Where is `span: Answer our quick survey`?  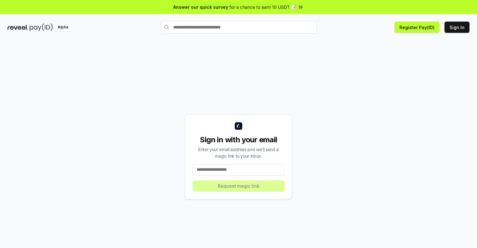 span: Answer our quick survey is located at coordinates (201, 7).